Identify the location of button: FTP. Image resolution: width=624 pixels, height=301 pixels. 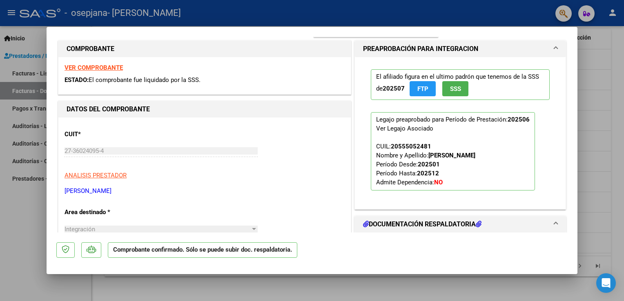
(422, 89).